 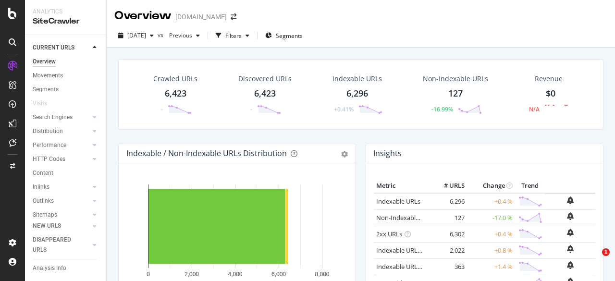 I want to click on text: 0, so click(x=148, y=274).